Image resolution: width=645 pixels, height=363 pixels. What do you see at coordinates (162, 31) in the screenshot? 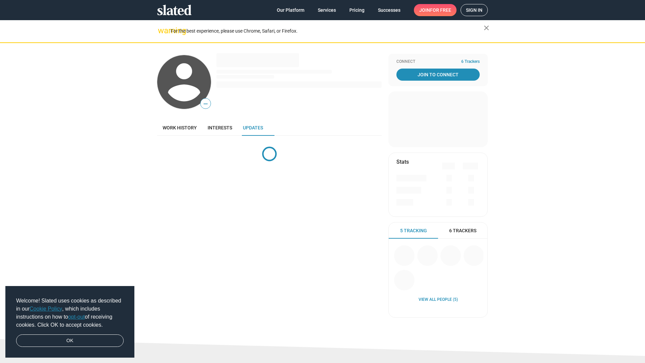
I see `mat-icon: warning` at bounding box center [162, 31].